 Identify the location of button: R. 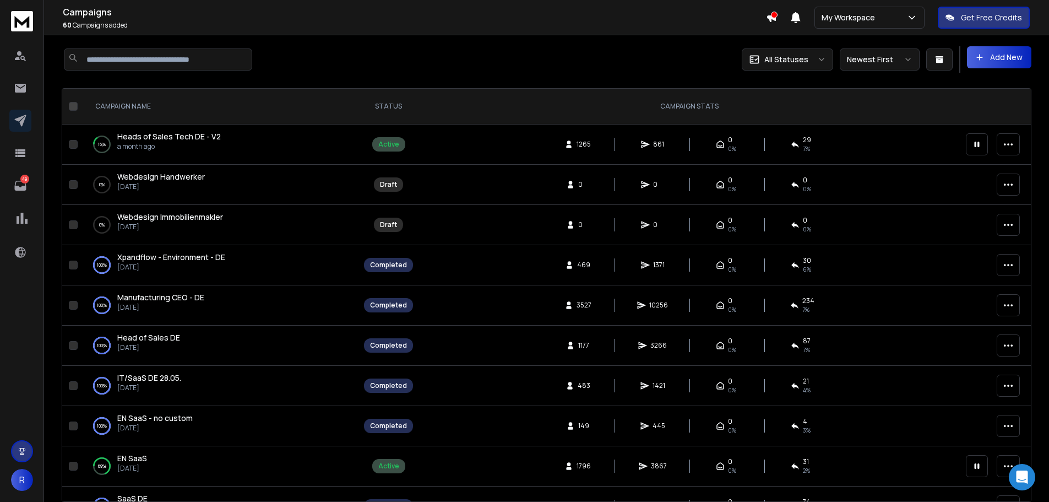
(22, 480).